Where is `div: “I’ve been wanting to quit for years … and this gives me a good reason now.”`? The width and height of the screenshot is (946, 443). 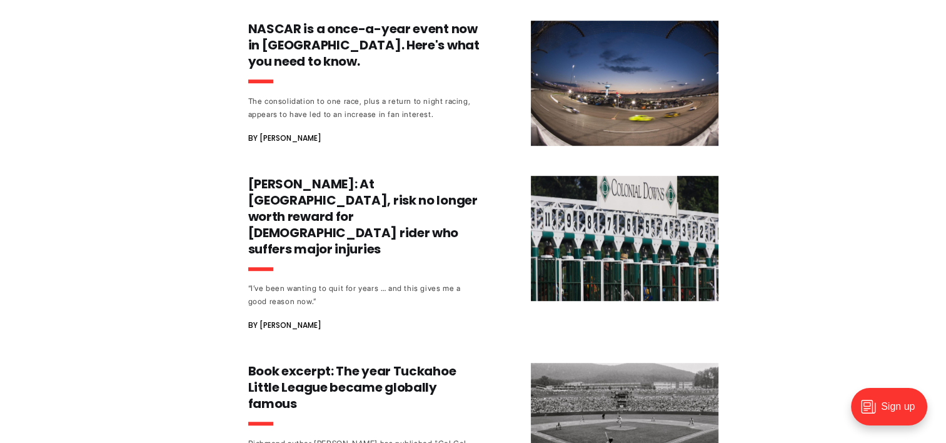
div: “I’ve been wanting to quit for years … and this gives me a good reason now.” is located at coordinates (364, 294).